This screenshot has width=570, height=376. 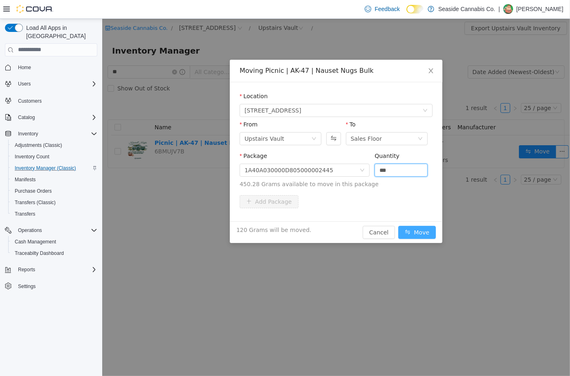 What do you see at coordinates (35, 9) in the screenshot?
I see `img: Cova` at bounding box center [35, 9].